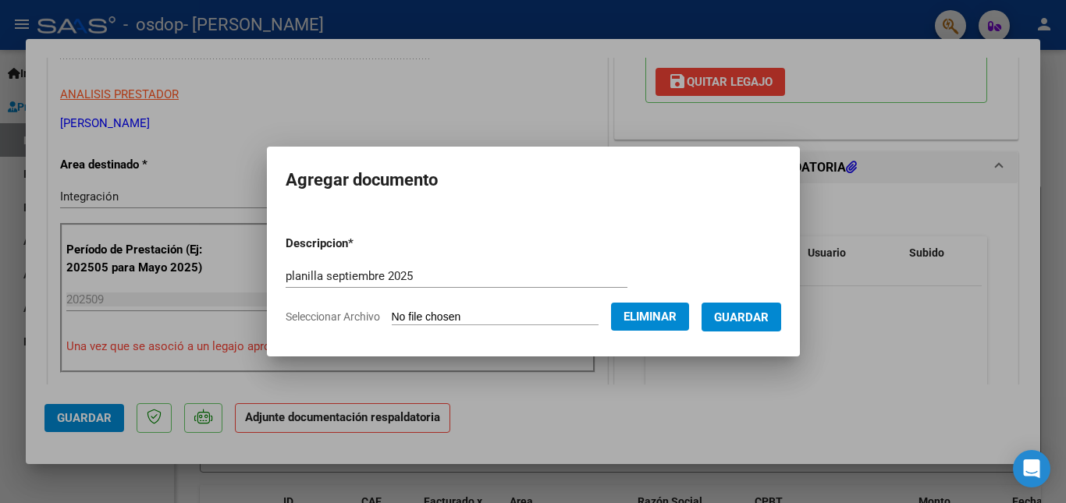 The image size is (1066, 503). I want to click on span: Seleccionar Archivo, so click(333, 317).